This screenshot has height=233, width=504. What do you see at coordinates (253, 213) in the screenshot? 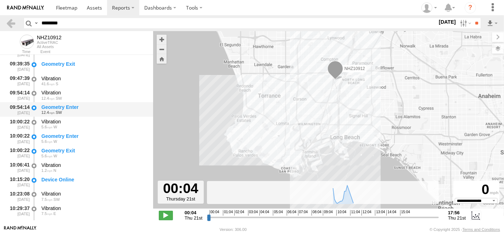
I see `span: 03:04` at bounding box center [253, 213].